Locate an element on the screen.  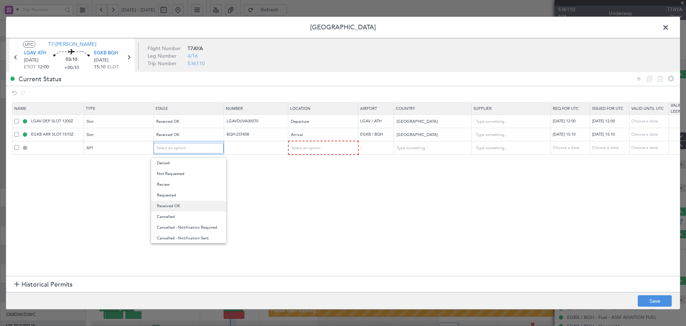
span: Cancelled - Notification Required is located at coordinates (189, 227).